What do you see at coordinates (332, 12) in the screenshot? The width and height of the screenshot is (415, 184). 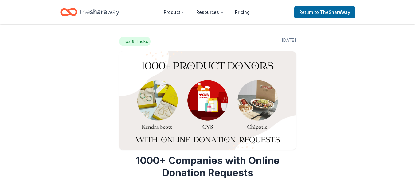 I see `span: to TheShareWay` at bounding box center [332, 12].